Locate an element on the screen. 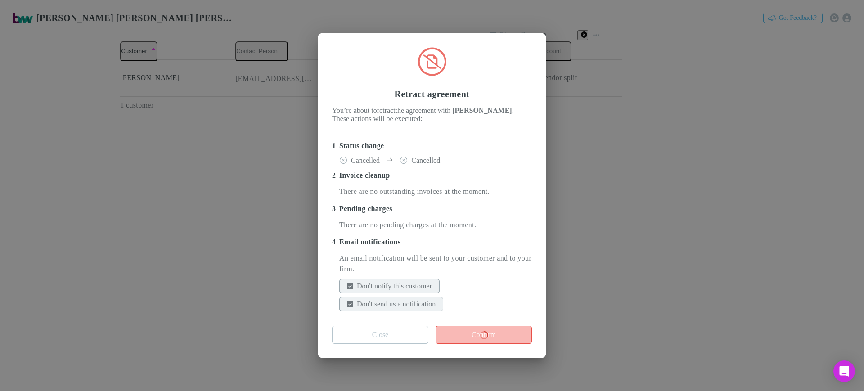 This screenshot has height=391, width=864. h3: Retract agreement is located at coordinates (432, 94).